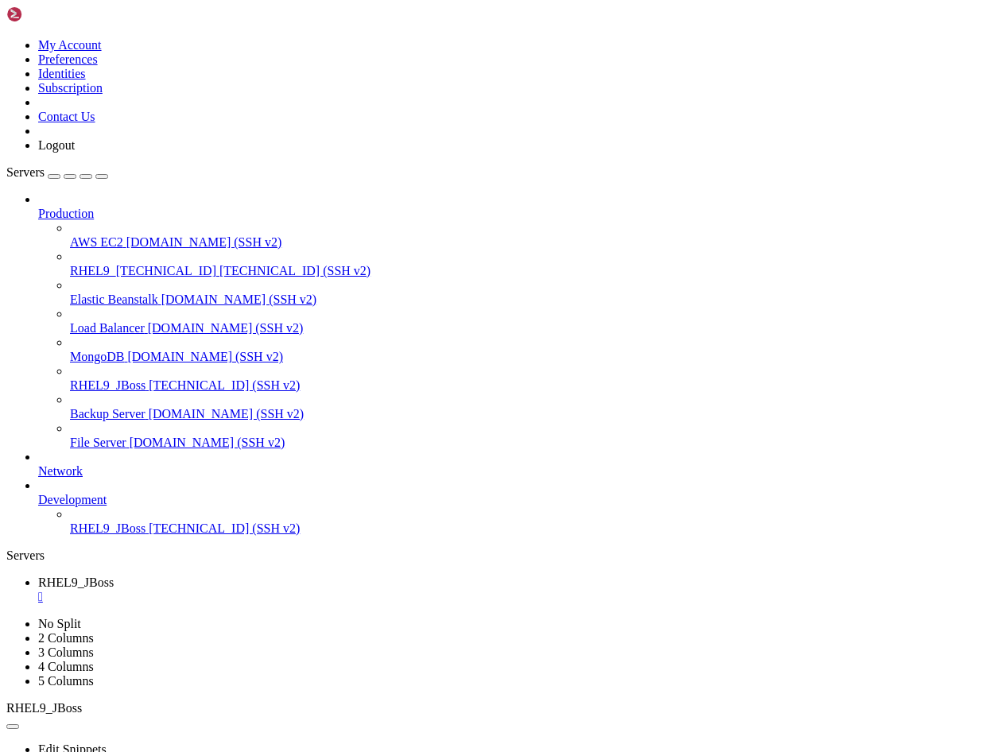  Describe the element at coordinates (400, 418) in the screenshot. I see `x-row: 938 jmap` at that location.